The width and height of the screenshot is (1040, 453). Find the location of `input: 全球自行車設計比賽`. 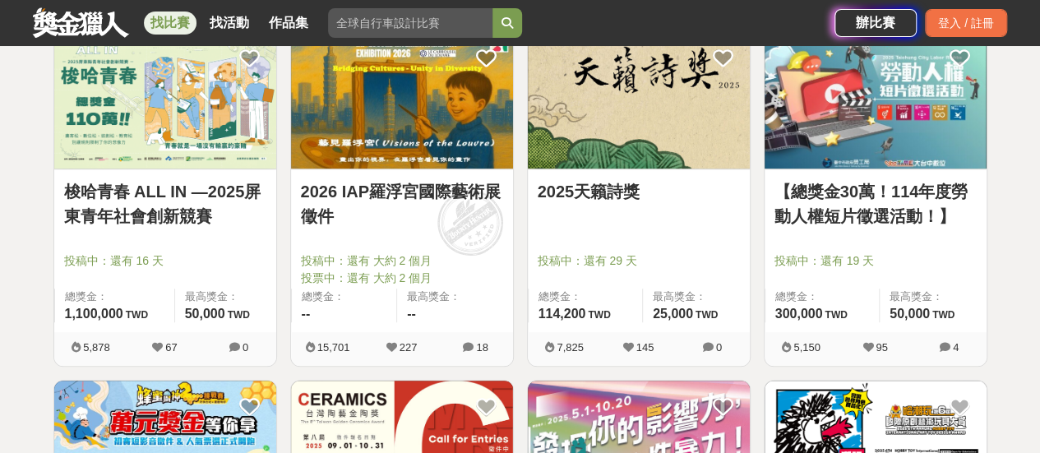

input: 全球自行車設計比賽 is located at coordinates (410, 23).